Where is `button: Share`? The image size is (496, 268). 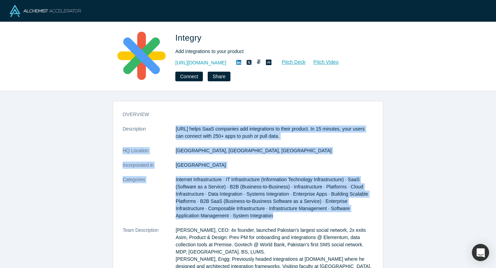 button: Share is located at coordinates (219, 77).